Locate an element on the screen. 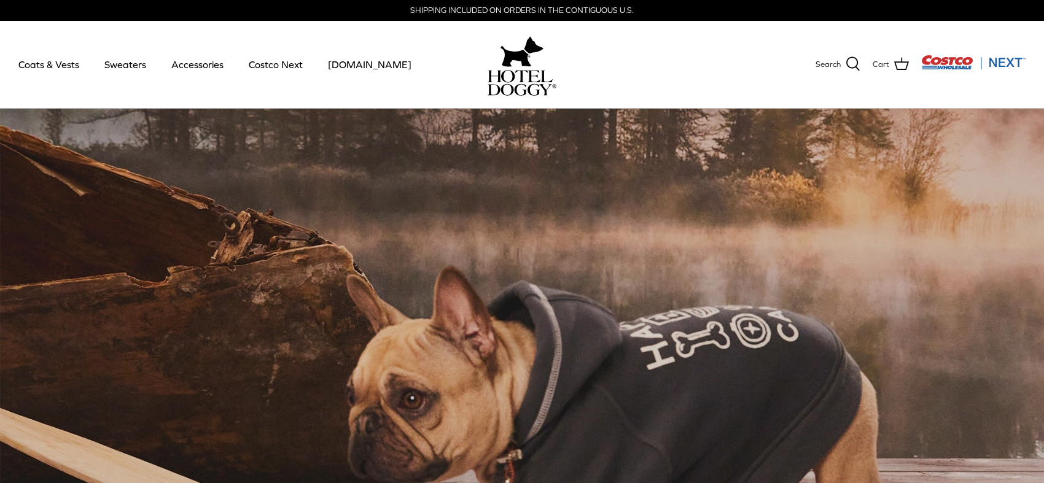 This screenshot has height=483, width=1044. img: hoteldoggycom is located at coordinates (522, 83).